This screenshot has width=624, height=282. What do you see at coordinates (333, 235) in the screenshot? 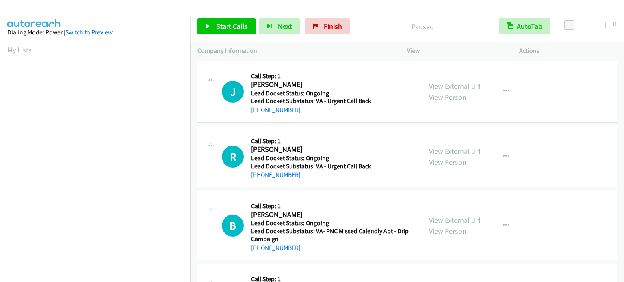
I see `h5: Lead Docket Substatus: VA- PNC Missed Calendly Apt - Drip Campaign` at bounding box center [333, 235].